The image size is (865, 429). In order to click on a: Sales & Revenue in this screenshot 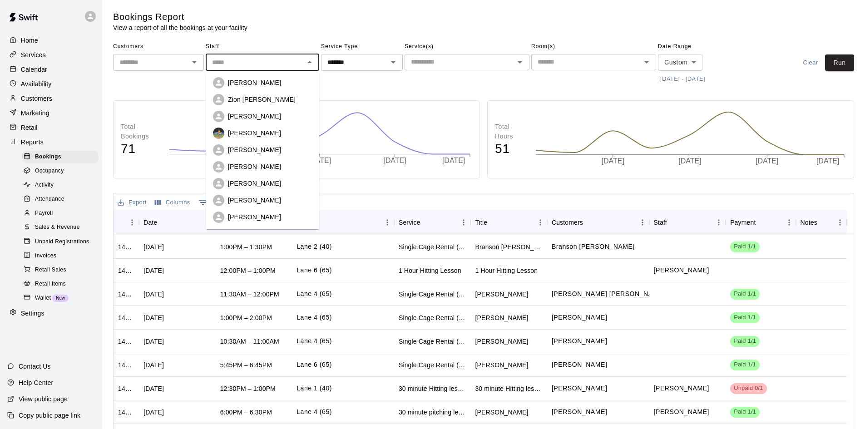, I will do `click(62, 227)`.